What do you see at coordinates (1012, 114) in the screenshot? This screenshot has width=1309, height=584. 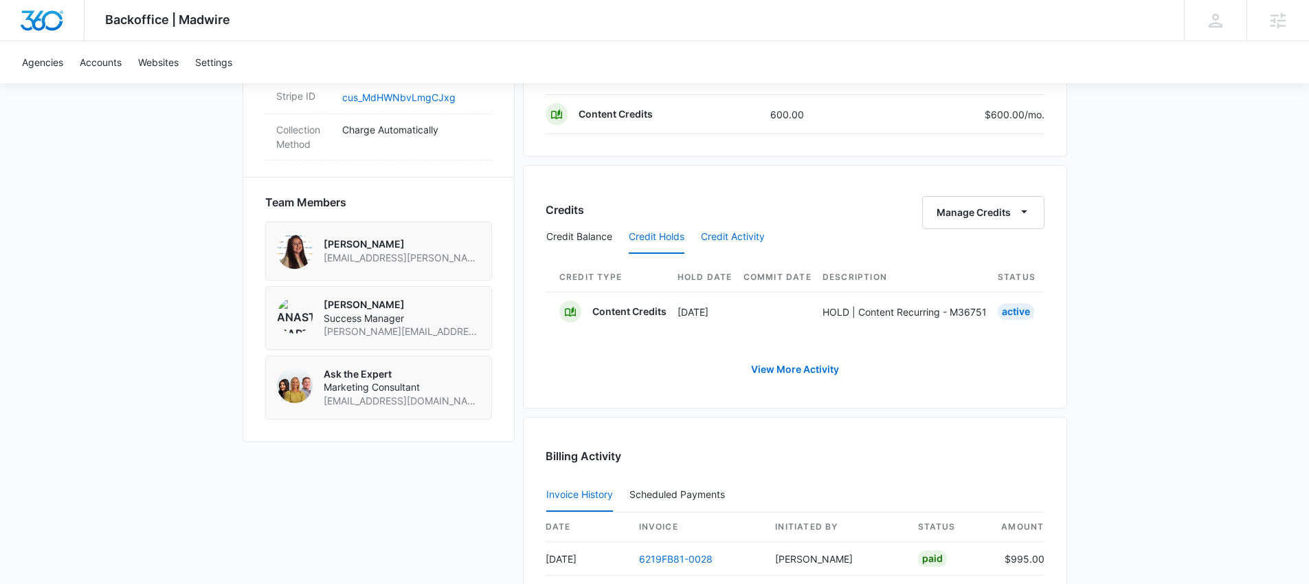 I see `p: $600.00` at bounding box center [1012, 114].